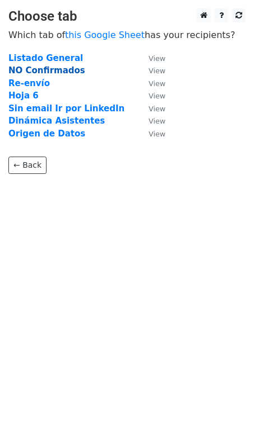  What do you see at coordinates (66, 109) in the screenshot?
I see `strong: Sin email Ir por LinkedIn` at bounding box center [66, 109].